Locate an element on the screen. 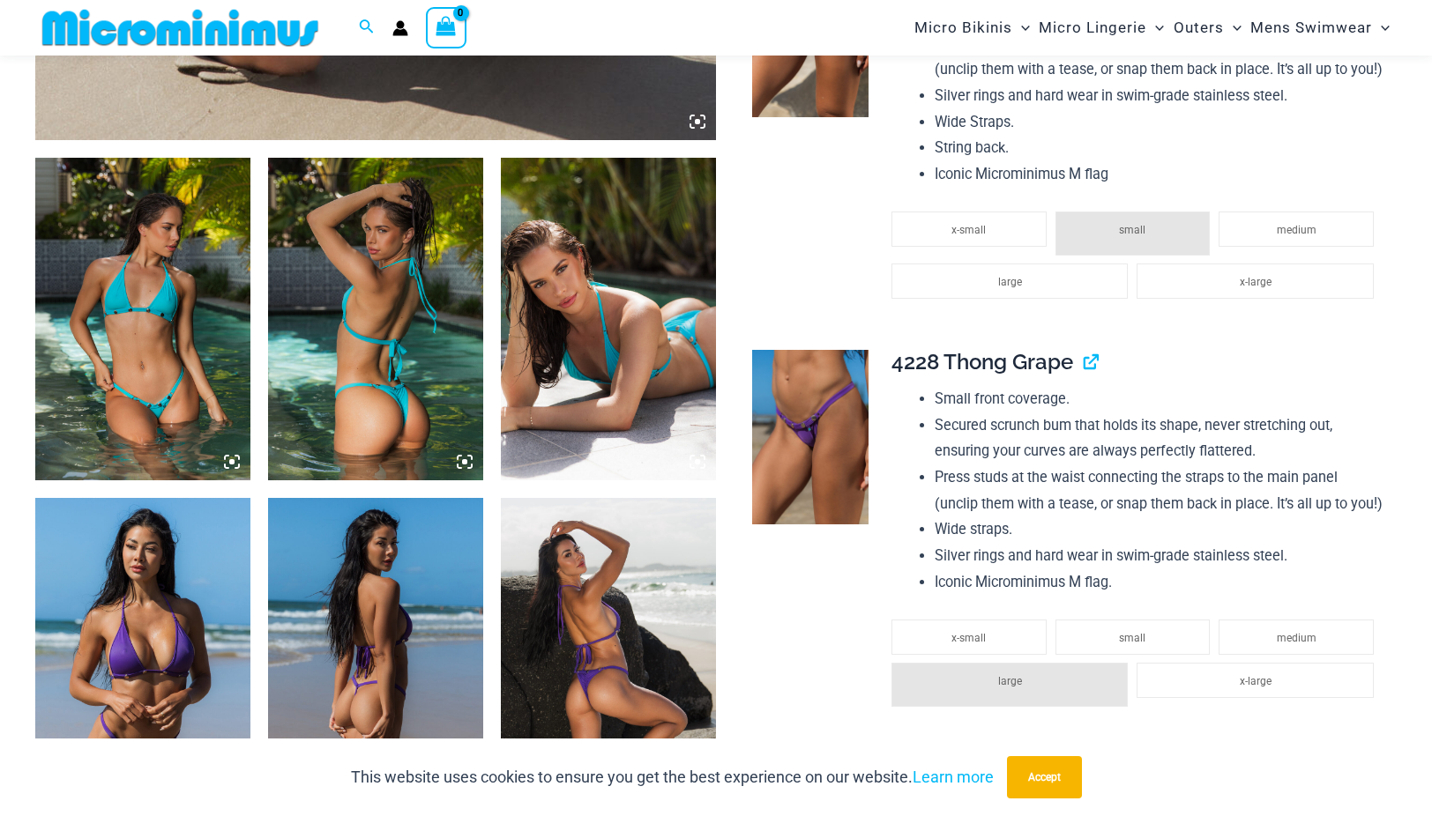  a: Mens SwimwearMenu ToggleMenu Toggle is located at coordinates (1320, 27).